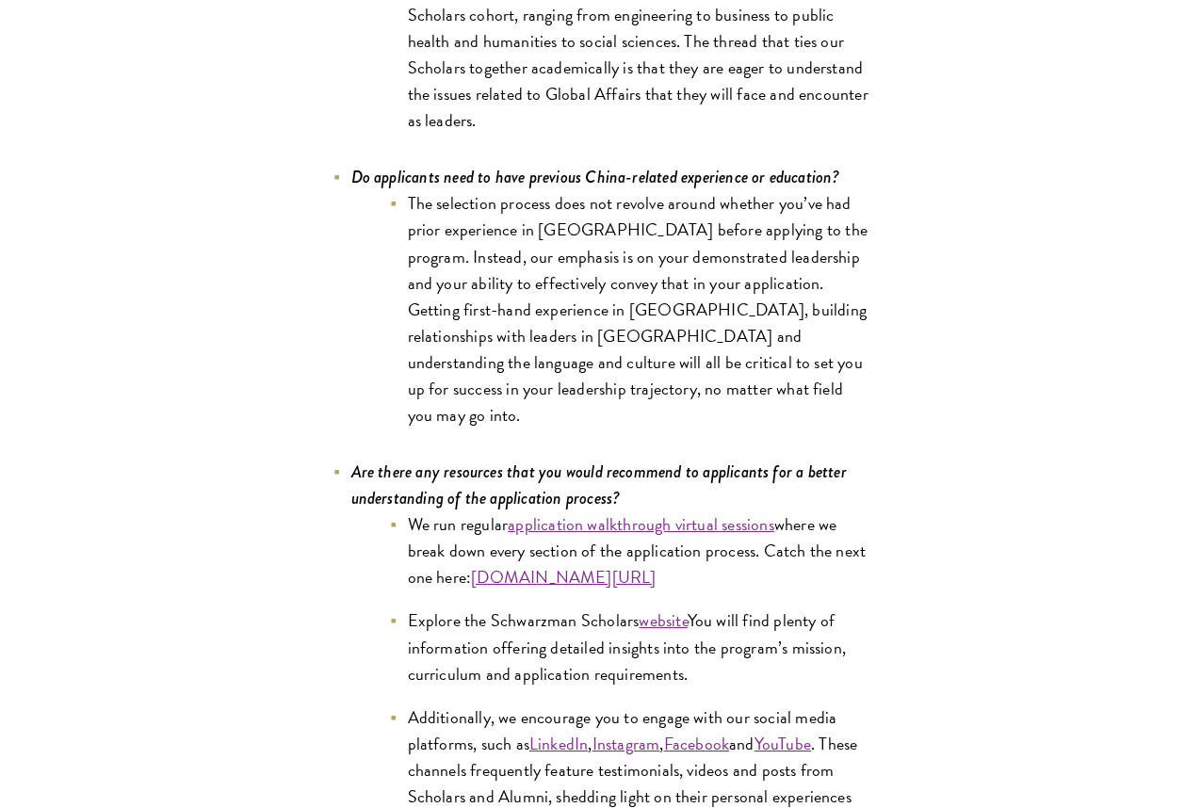 The height and width of the screenshot is (808, 1201). What do you see at coordinates (629, 647) in the screenshot?
I see `li: Explore the Schwarzman Scholars You will find plenty of information offering detailed insights in...` at bounding box center [629, 647].